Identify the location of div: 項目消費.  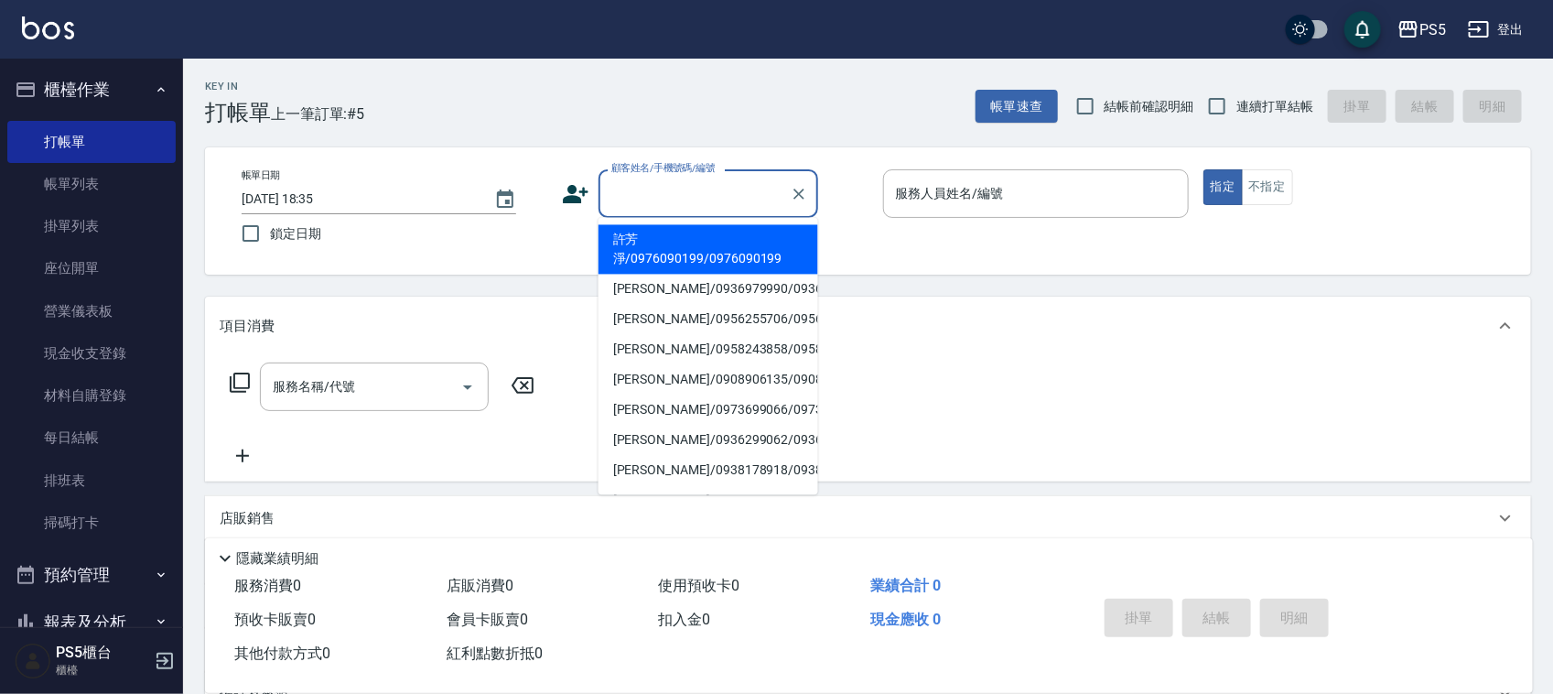
(867, 326).